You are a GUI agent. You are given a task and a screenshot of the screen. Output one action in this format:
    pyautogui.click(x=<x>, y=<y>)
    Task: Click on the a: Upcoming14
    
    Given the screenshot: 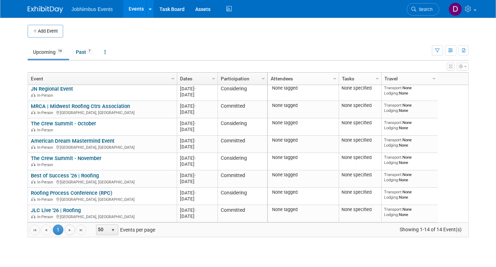 What is the action you would take?
    pyautogui.click(x=48, y=52)
    